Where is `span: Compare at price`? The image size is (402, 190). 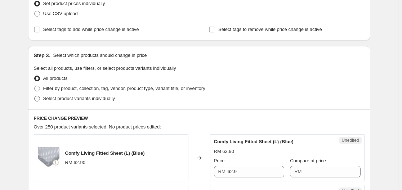
span: Compare at price is located at coordinates (308, 161).